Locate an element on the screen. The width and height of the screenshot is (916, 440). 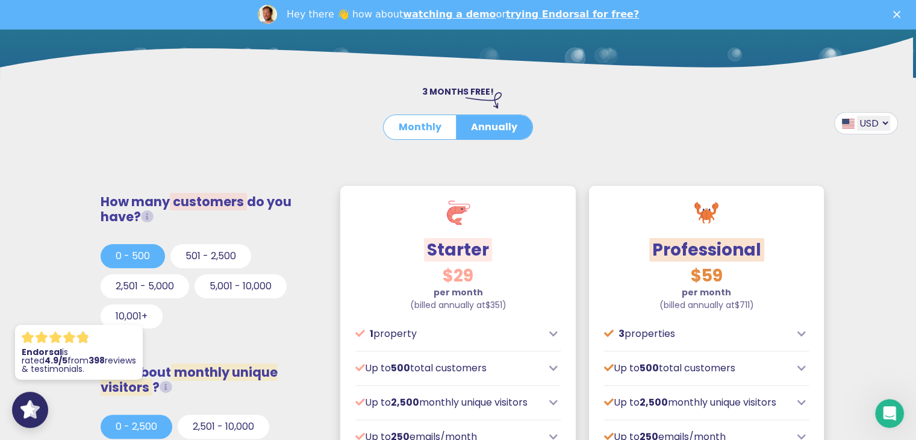
img: arrow-right-down.svg is located at coordinates (484, 100).